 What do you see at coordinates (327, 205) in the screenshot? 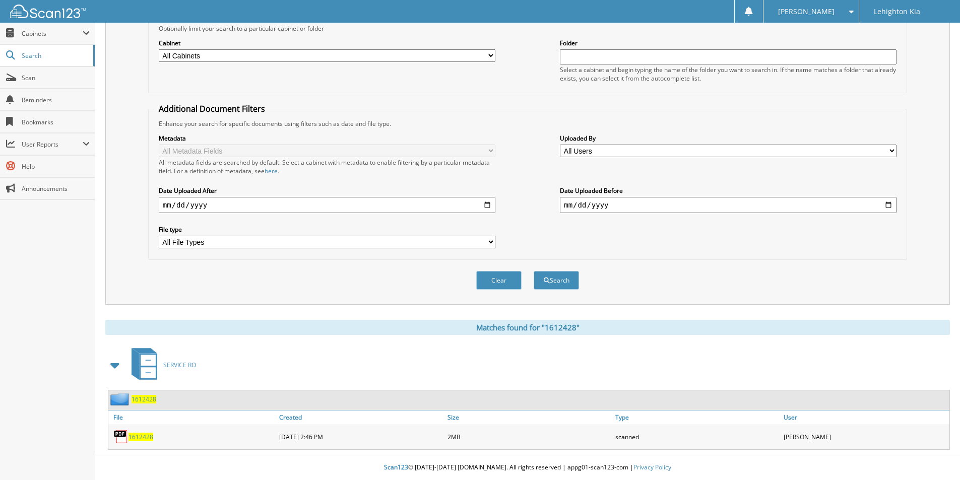
I see `input: start` at bounding box center [327, 205].